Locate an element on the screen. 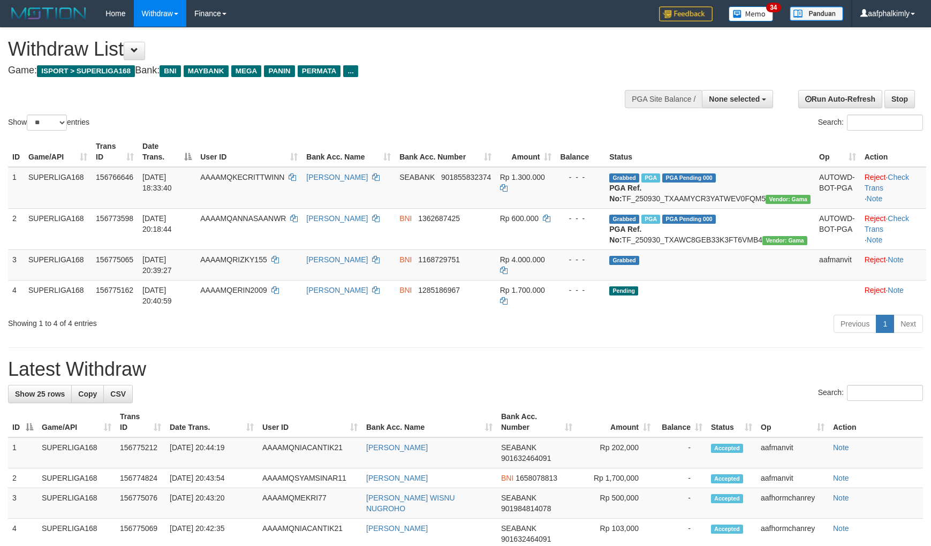 This screenshot has height=546, width=931. span: PERMATA is located at coordinates (319, 71).